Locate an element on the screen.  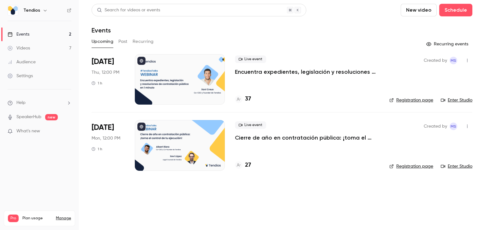
li: help-dropdown-opener is located at coordinates (39, 103).